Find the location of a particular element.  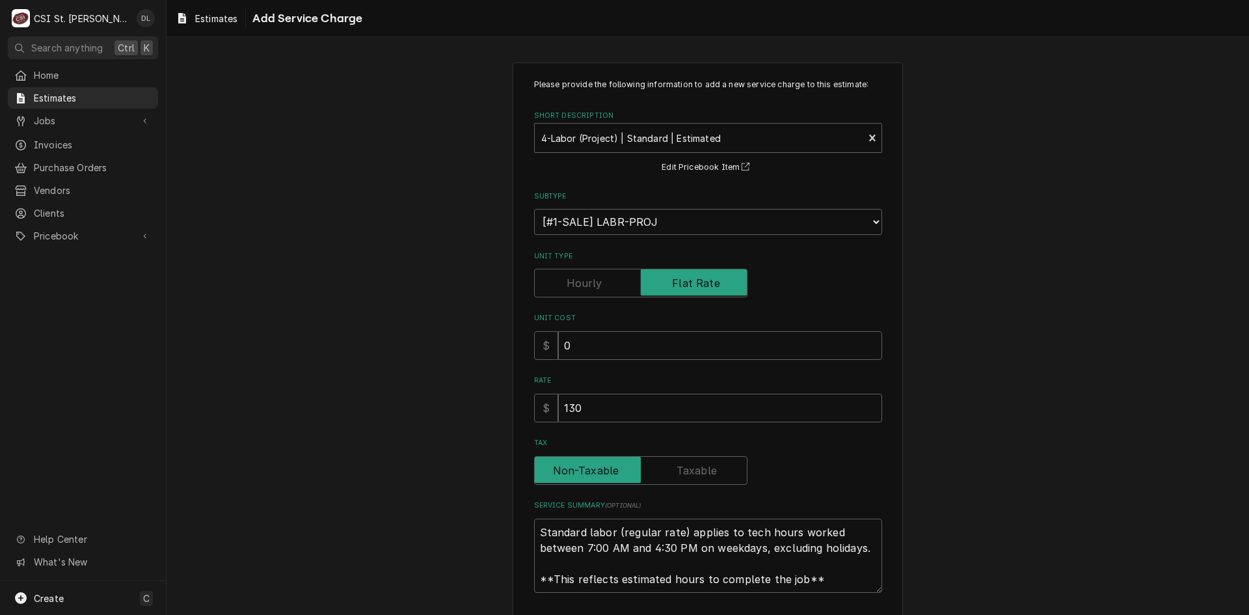

label: Service Summary is located at coordinates (708, 505).